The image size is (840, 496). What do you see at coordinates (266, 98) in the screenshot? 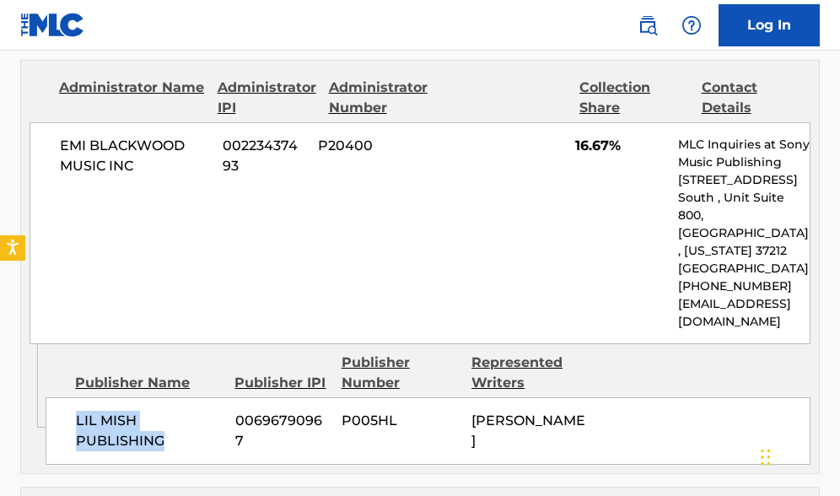
I see `div: Administrator IPI` at bounding box center [266, 98].